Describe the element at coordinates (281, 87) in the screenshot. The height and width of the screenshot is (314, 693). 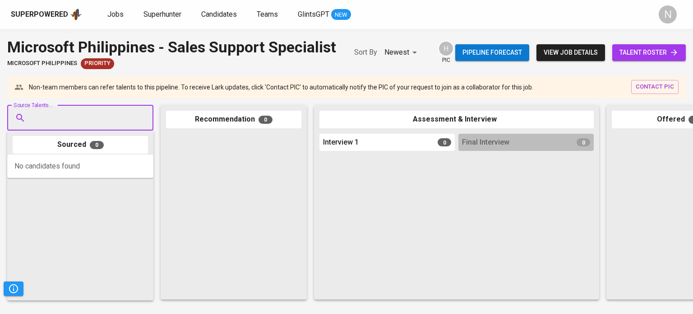
I see `p: Non-team members can refer talents to this pipeline. To receive Lark updates, click 'Contact PIC'...` at that location.